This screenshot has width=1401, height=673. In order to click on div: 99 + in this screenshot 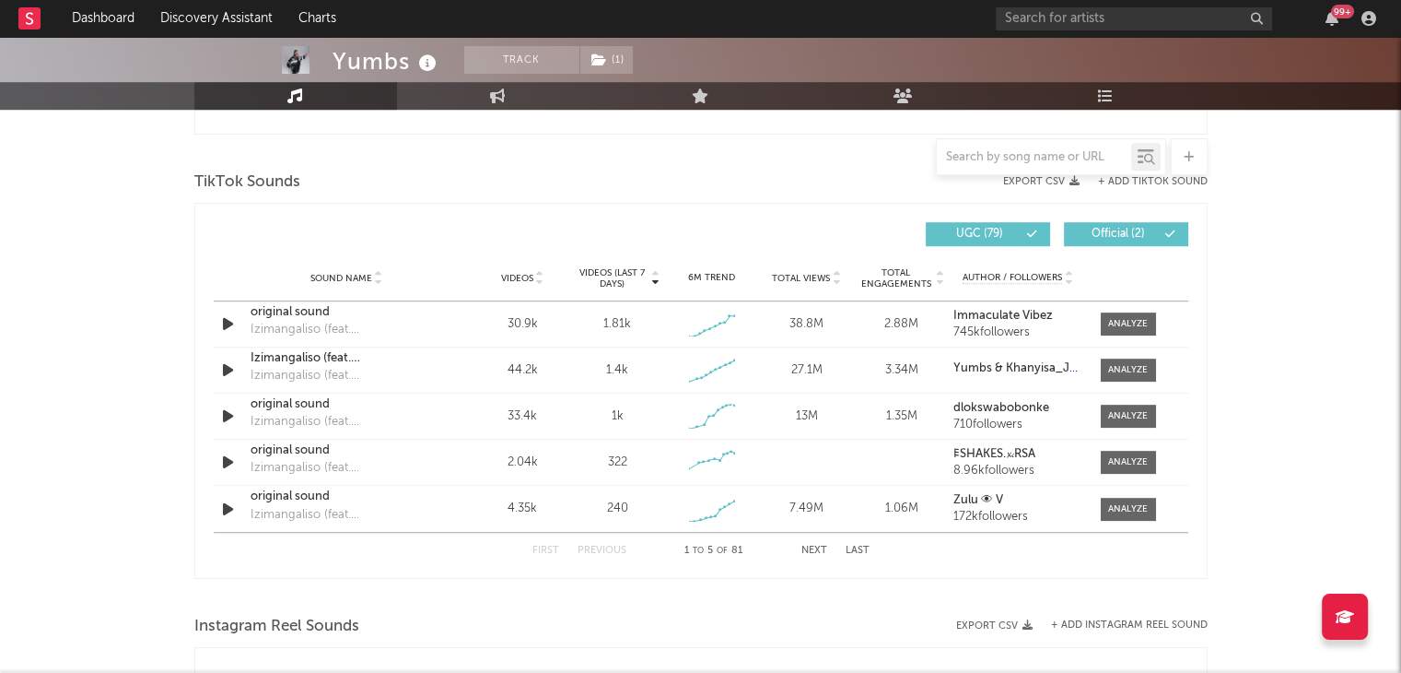, I will do `click(1342, 11)`.